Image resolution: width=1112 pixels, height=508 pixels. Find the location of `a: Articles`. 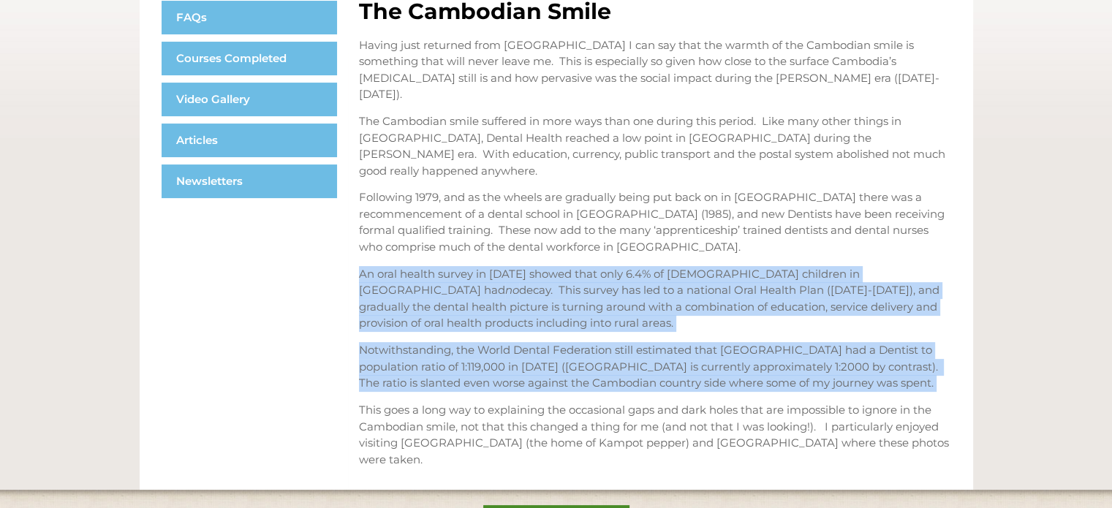

a: Articles is located at coordinates (249, 140).